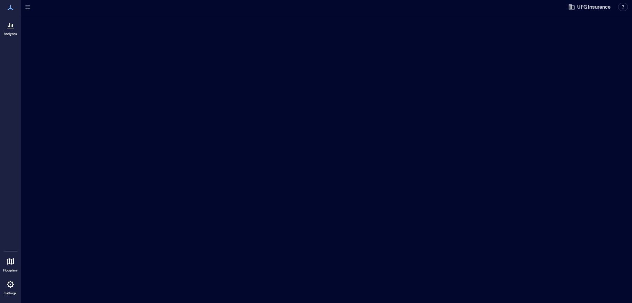 The height and width of the screenshot is (303, 632). Describe the element at coordinates (594, 7) in the screenshot. I see `span: UFG Insurance` at that location.